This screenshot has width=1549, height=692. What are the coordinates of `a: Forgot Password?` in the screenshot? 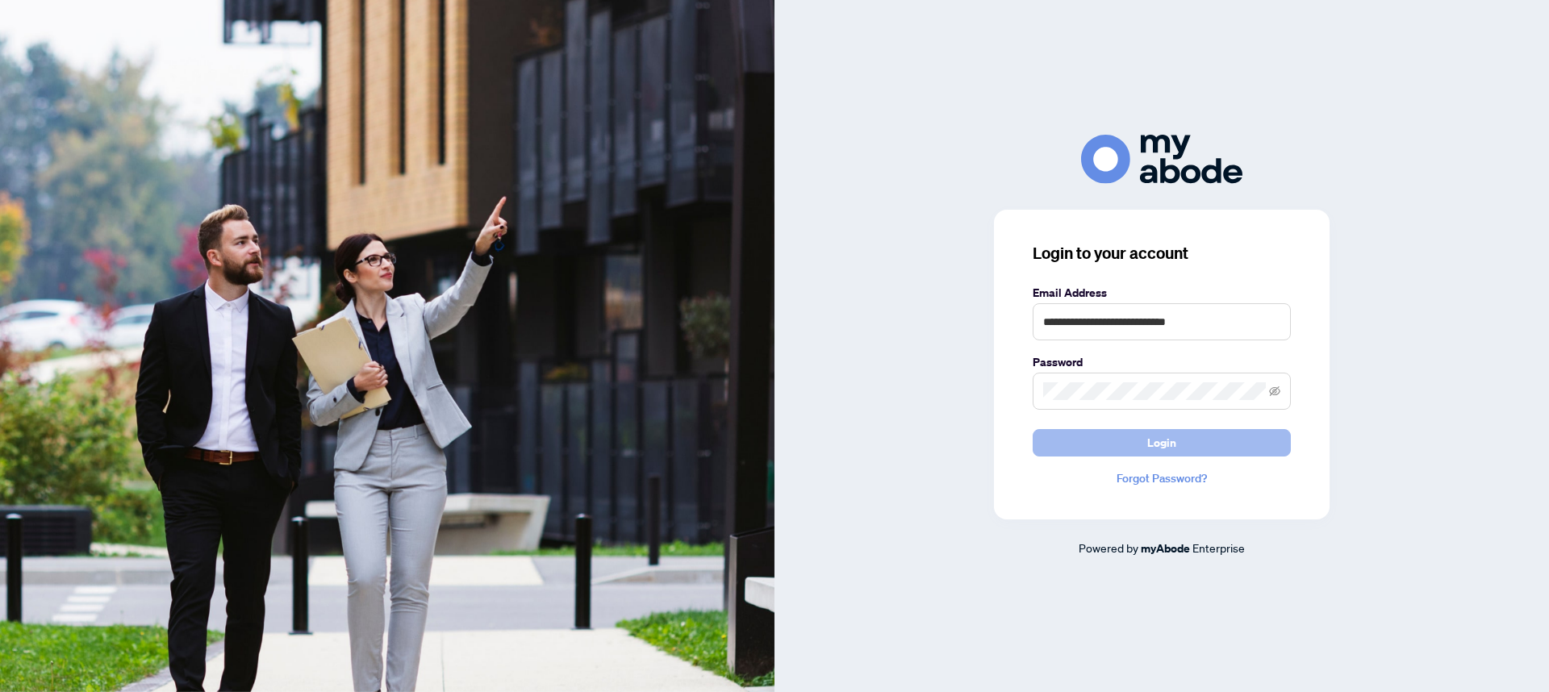 It's located at (1162, 478).